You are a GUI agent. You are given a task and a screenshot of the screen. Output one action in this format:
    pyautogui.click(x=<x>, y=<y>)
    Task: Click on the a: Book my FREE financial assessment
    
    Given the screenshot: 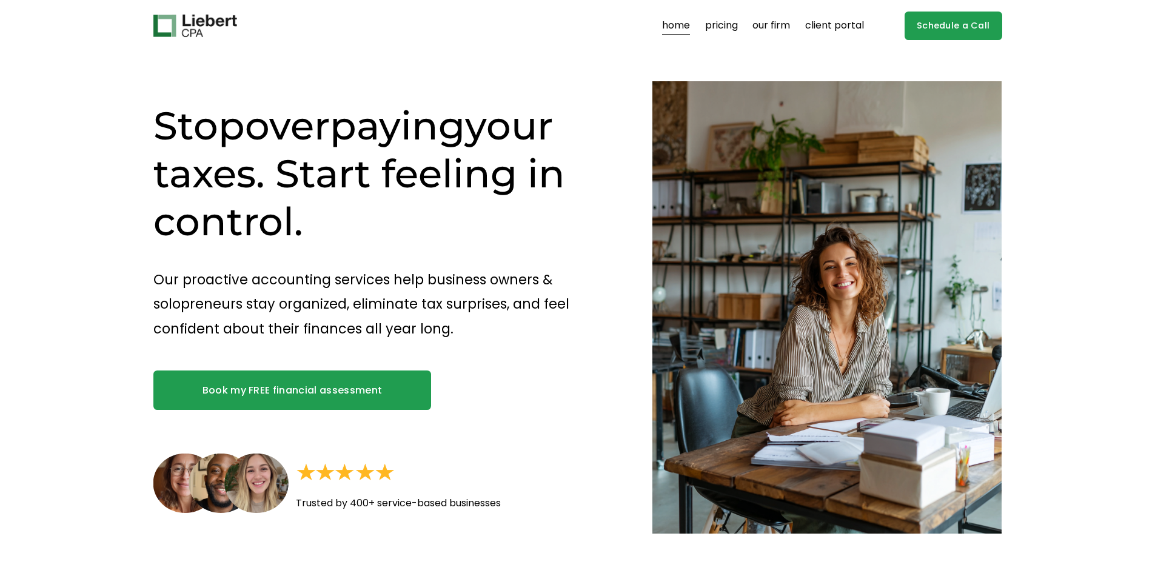 What is the action you would take?
    pyautogui.click(x=292, y=390)
    